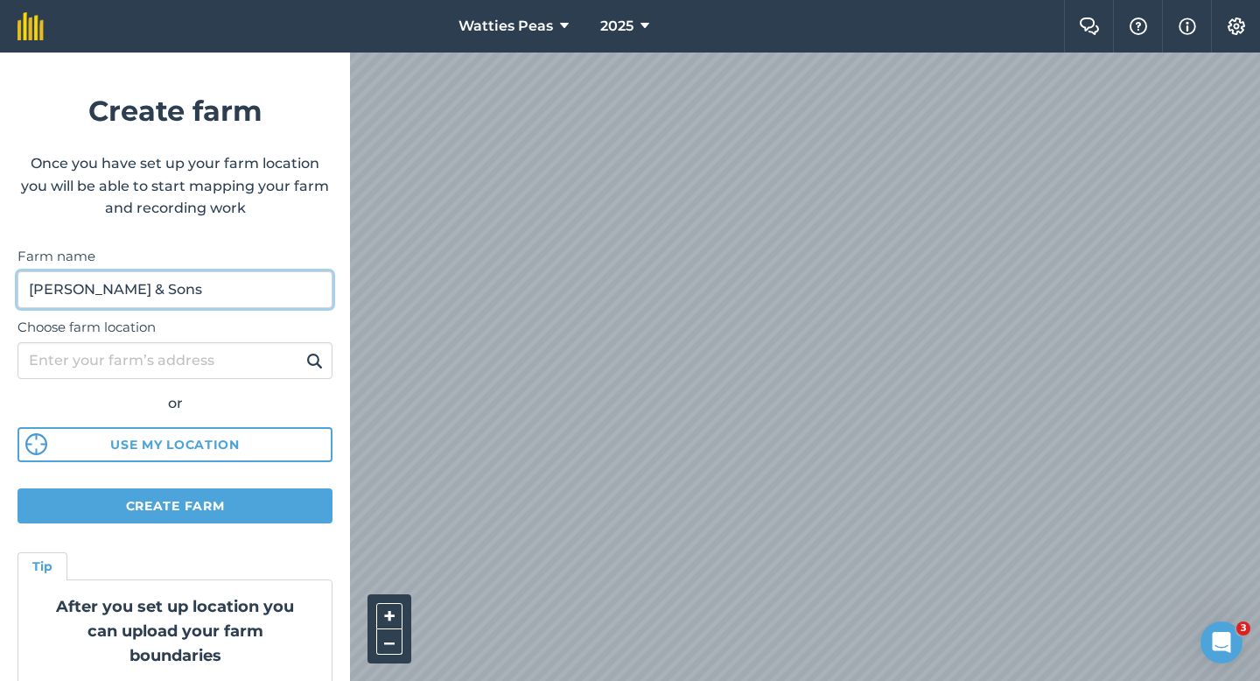 This screenshot has width=1260, height=681. I want to click on input: Farm name, so click(175, 290).